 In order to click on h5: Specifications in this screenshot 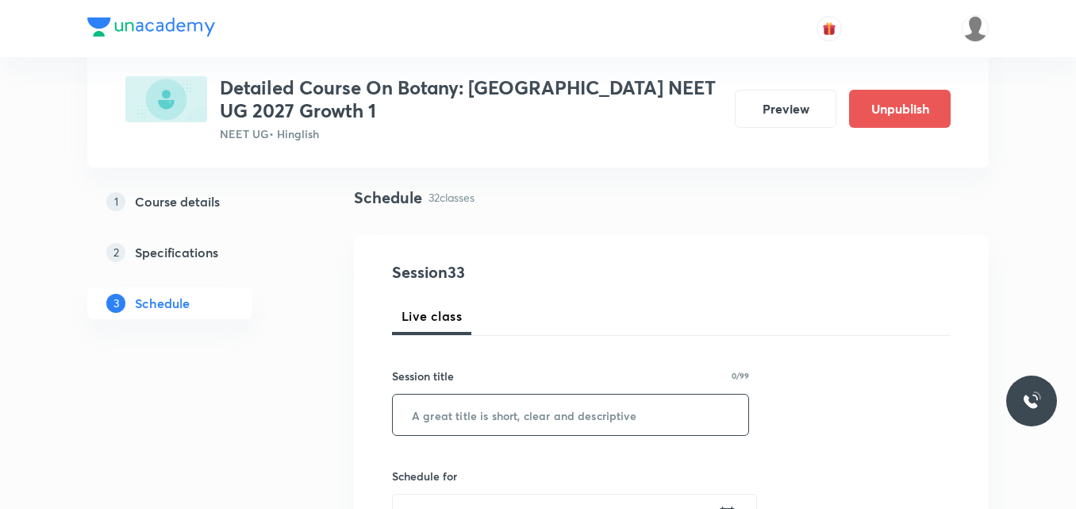, I will do `click(176, 252)`.